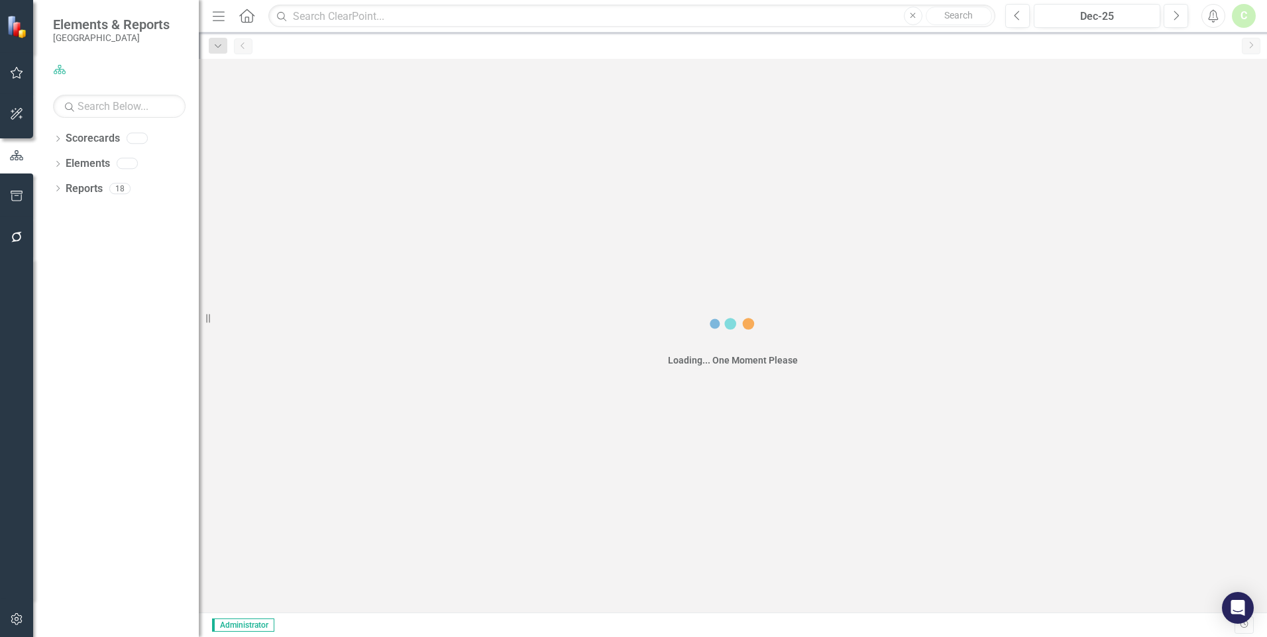  I want to click on a: Reports, so click(84, 189).